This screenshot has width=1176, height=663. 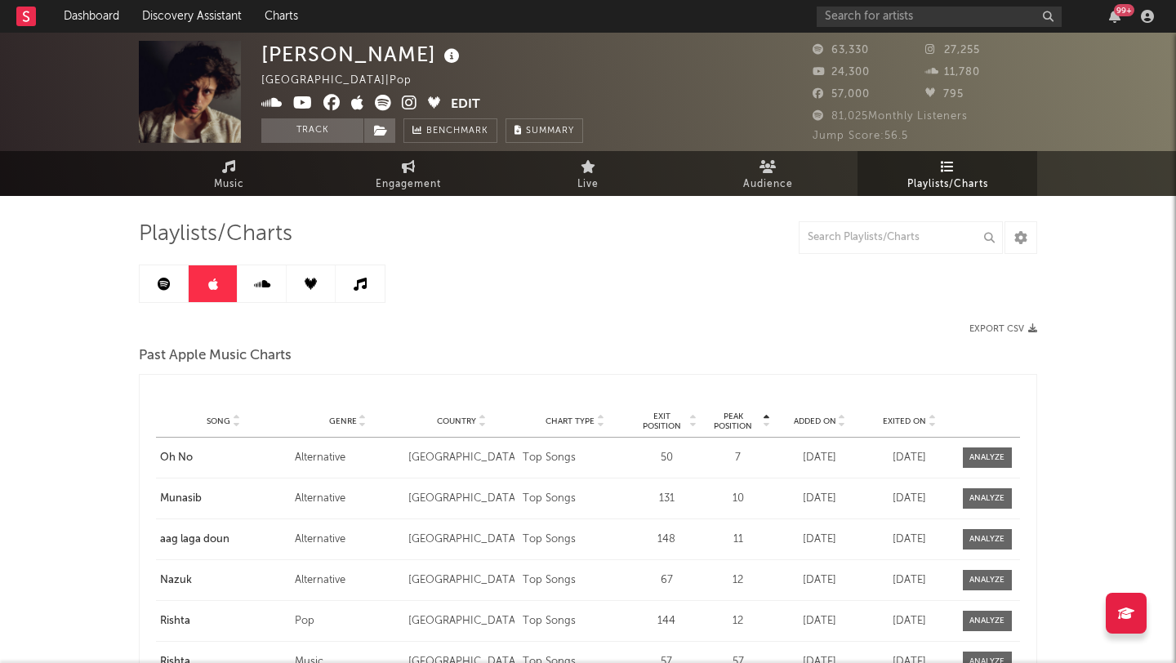 What do you see at coordinates (767, 185) in the screenshot?
I see `span: Audience` at bounding box center [767, 185].